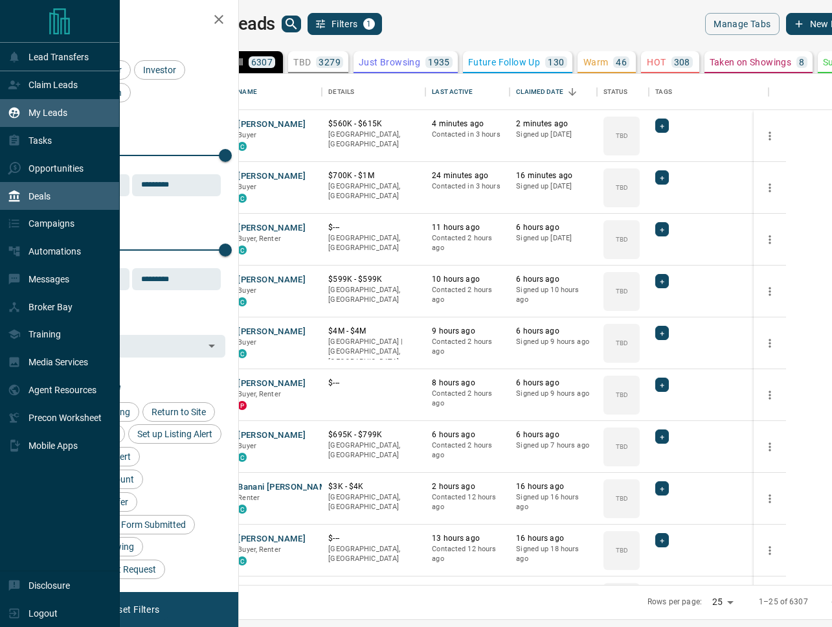  I want to click on button: search button, so click(291, 24).